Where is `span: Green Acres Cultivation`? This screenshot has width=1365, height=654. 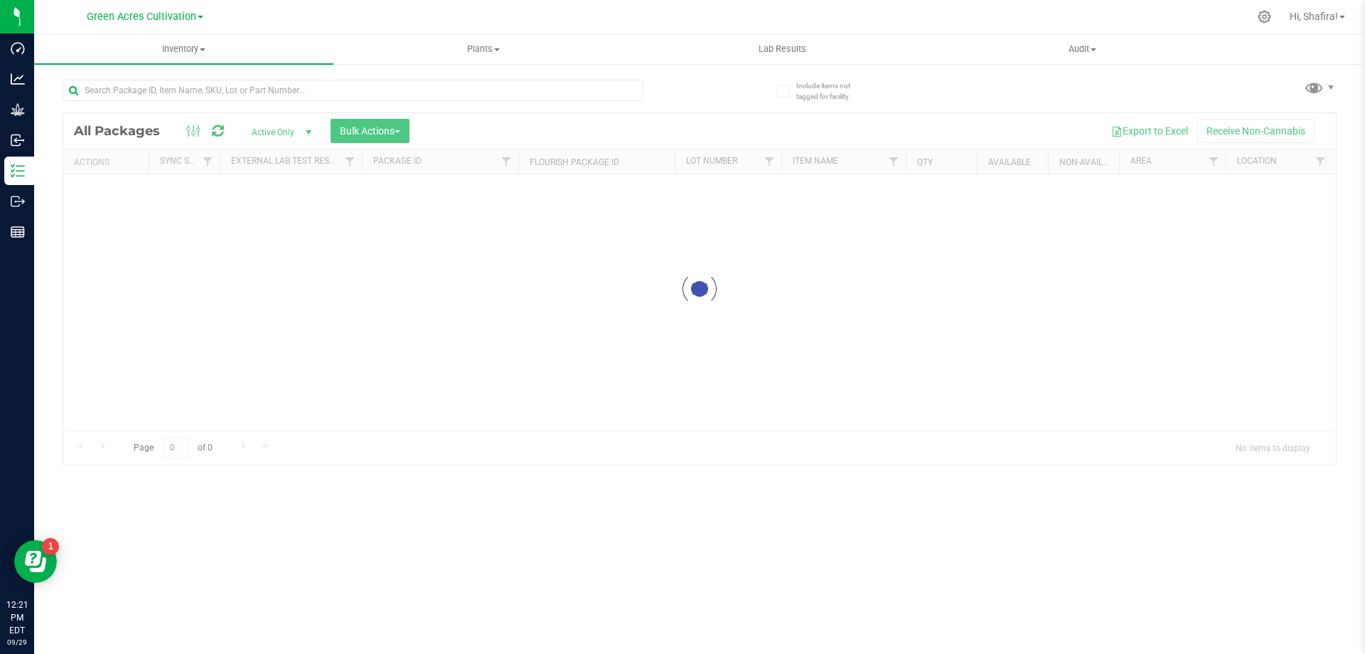 span: Green Acres Cultivation is located at coordinates (142, 16).